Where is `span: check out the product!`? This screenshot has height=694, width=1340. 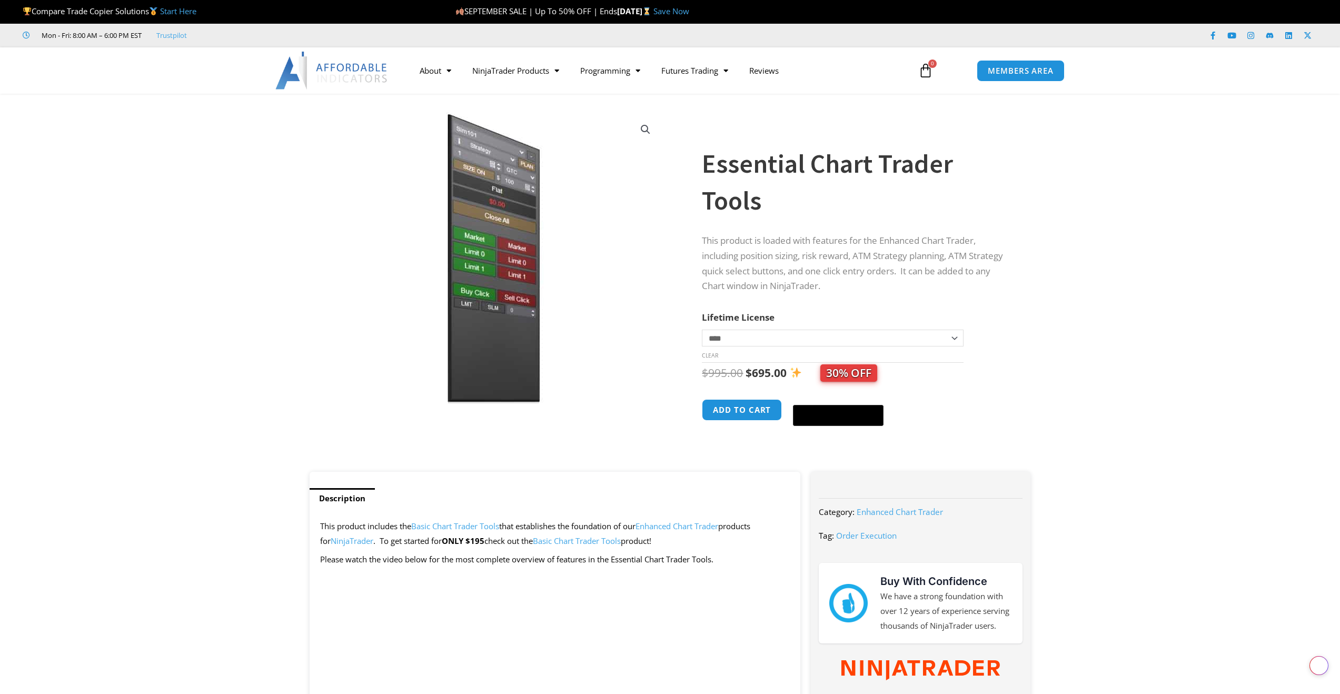 span: check out the product! is located at coordinates (568, 541).